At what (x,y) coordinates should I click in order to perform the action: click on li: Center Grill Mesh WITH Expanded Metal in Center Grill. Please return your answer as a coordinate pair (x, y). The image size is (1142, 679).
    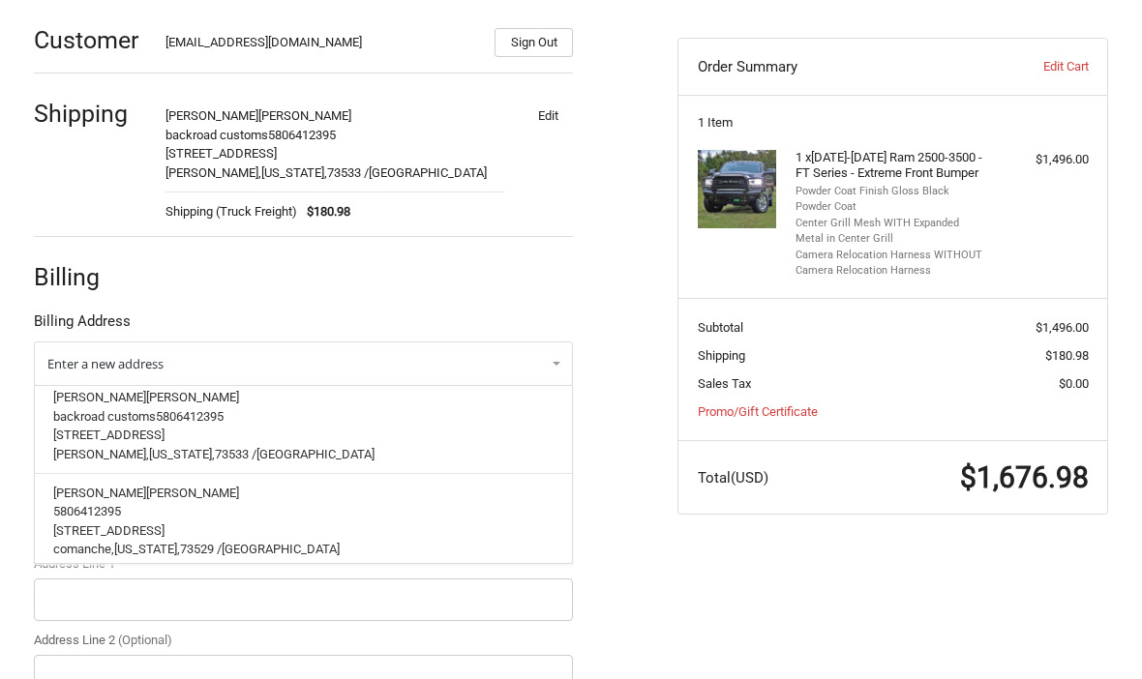
    Looking at the image, I should click on (890, 231).